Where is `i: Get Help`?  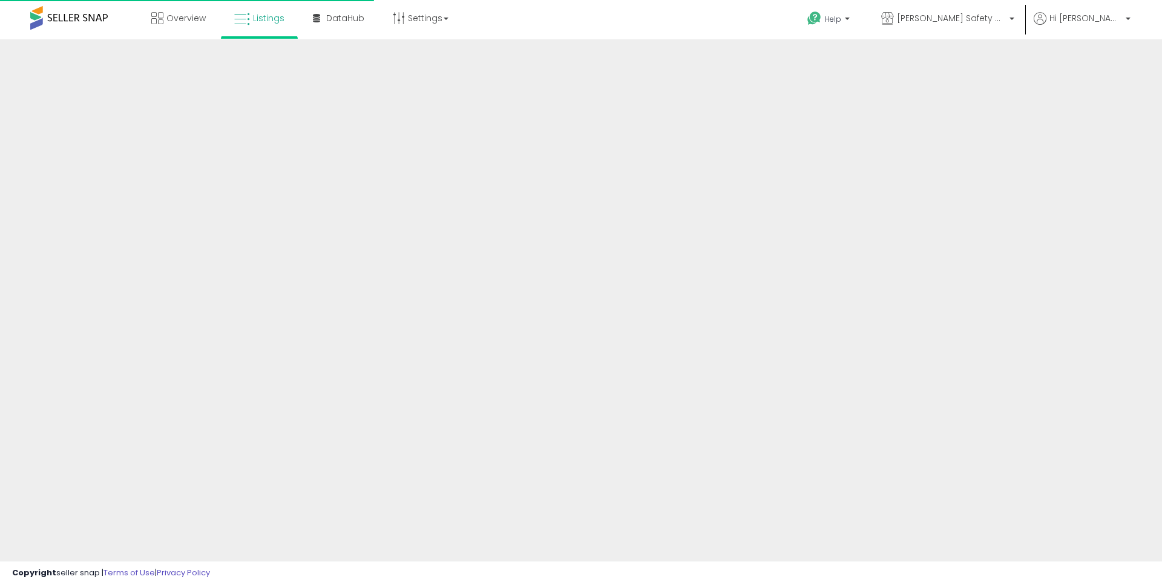 i: Get Help is located at coordinates (814, 18).